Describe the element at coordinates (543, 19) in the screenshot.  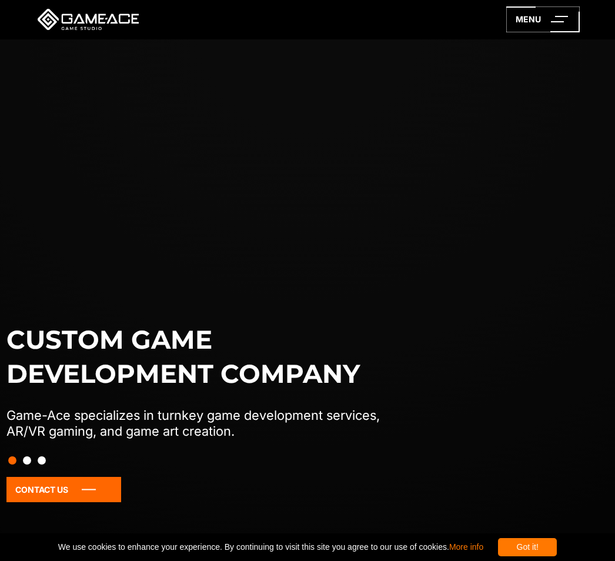
I see `a: menu` at that location.